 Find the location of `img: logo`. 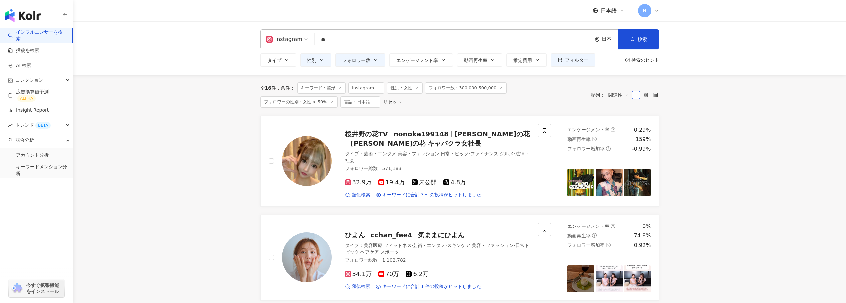

img: logo is located at coordinates (23, 15).